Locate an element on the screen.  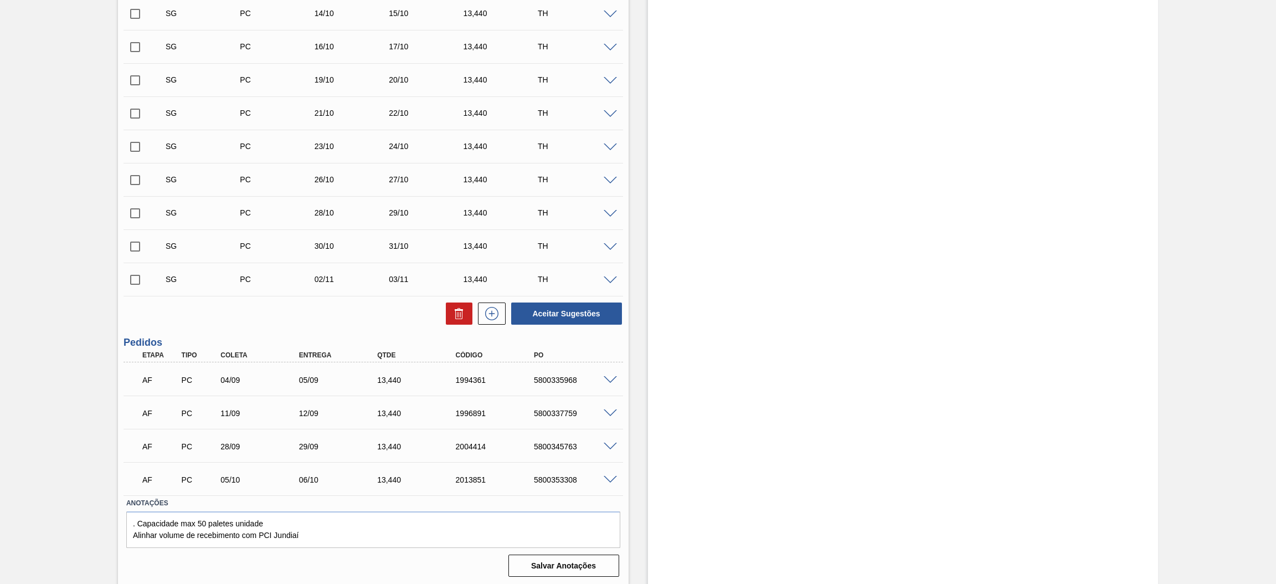
div: 24/10/2025 is located at coordinates (428, 146).